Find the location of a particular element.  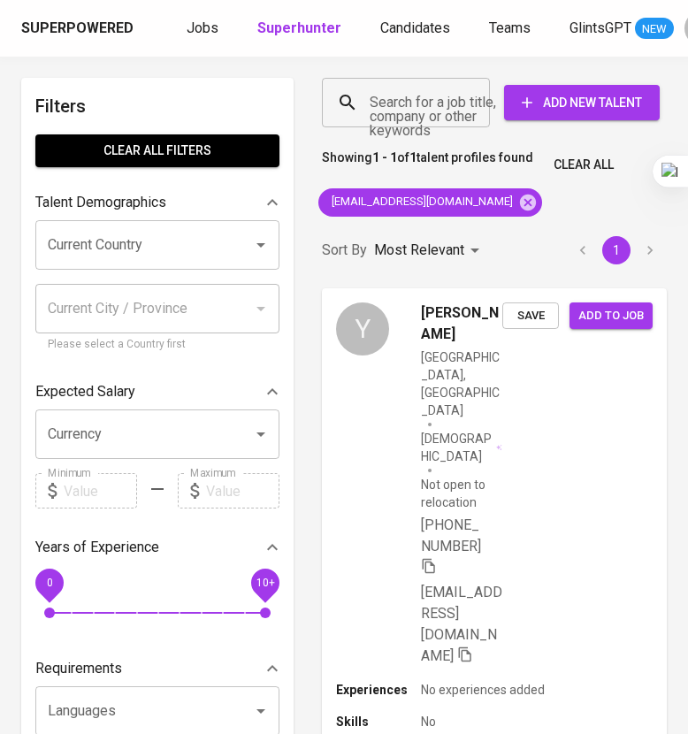

span: 10+ is located at coordinates (265, 583).